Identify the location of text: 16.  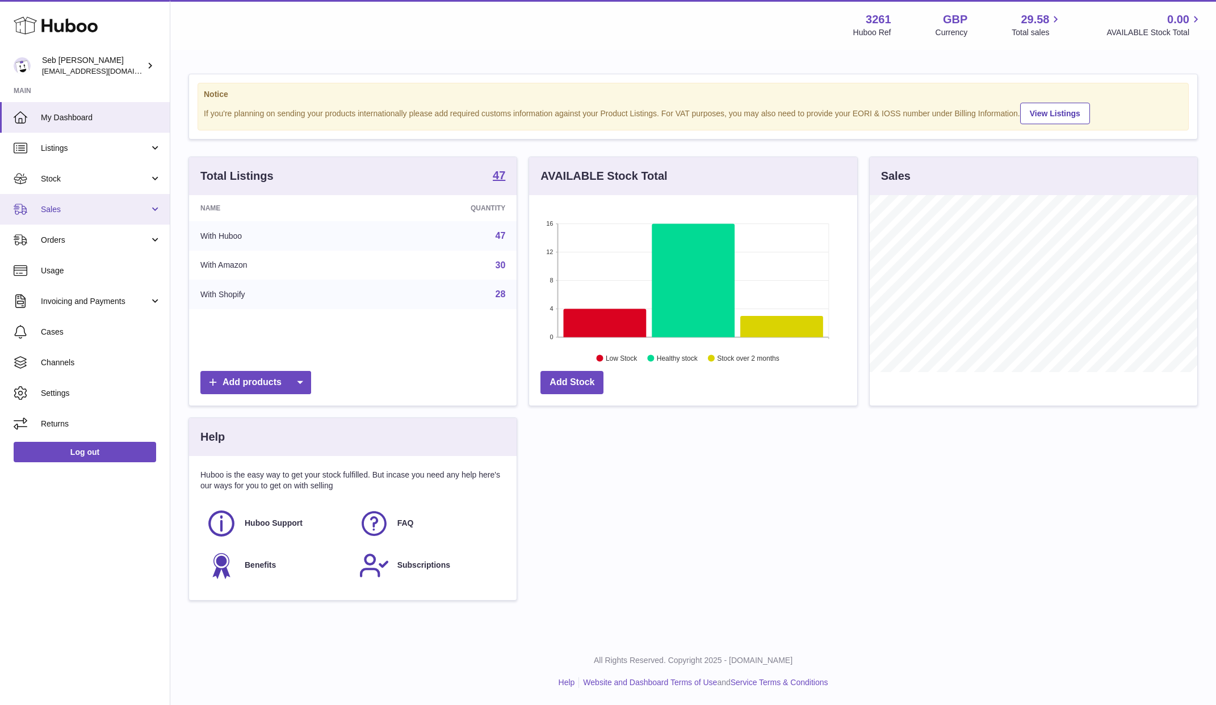
(550, 224).